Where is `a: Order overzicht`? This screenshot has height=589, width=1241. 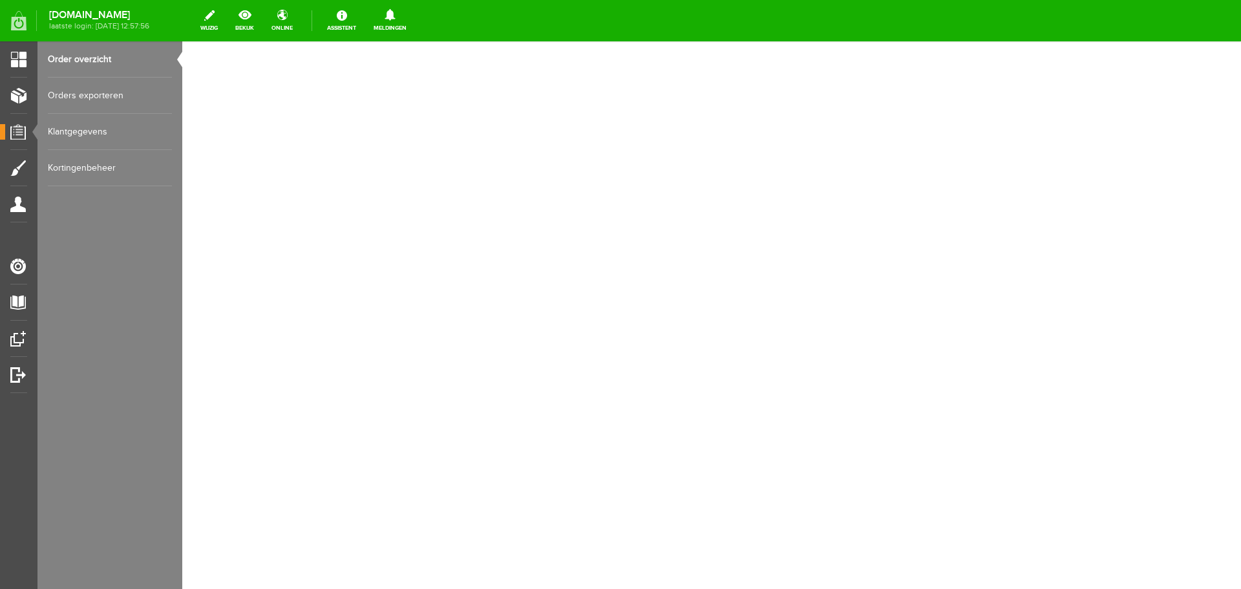 a: Order overzicht is located at coordinates (110, 59).